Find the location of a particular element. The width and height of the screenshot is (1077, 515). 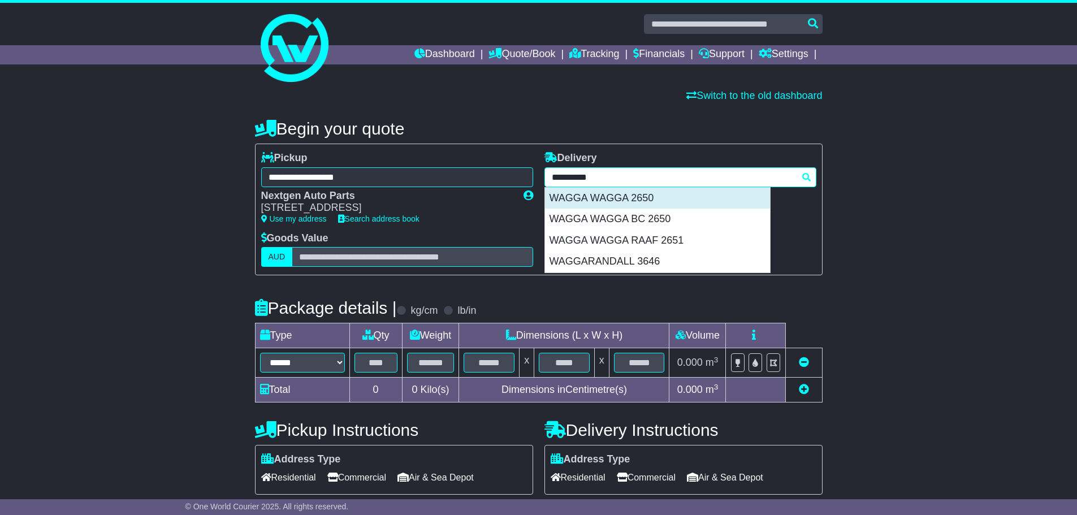

label: lb/in is located at coordinates (466, 311).